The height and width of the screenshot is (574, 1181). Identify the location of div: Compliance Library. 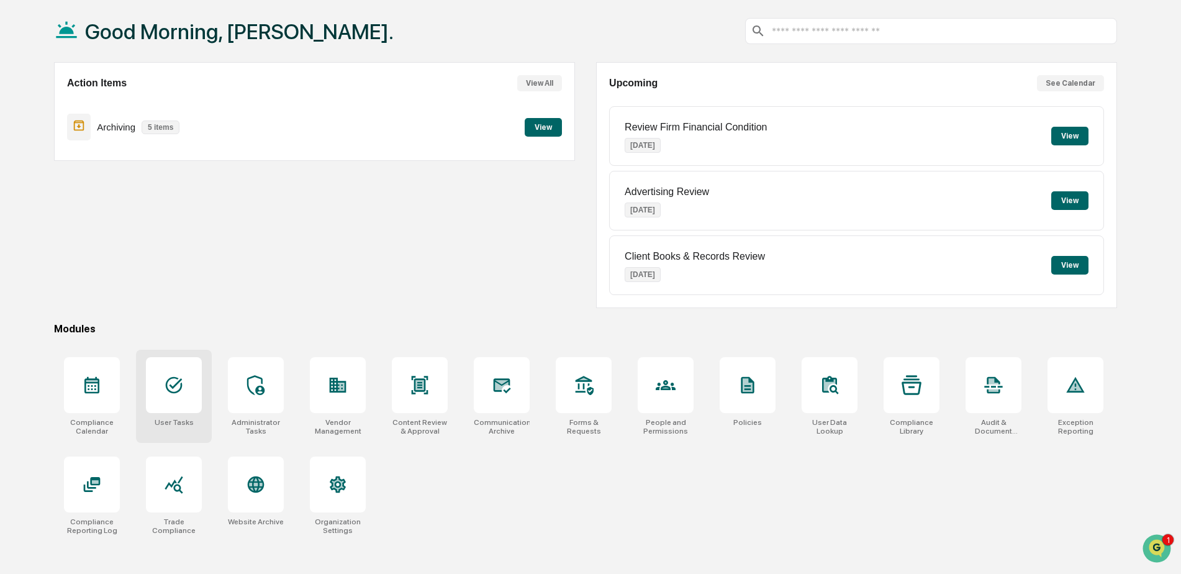
(912, 427).